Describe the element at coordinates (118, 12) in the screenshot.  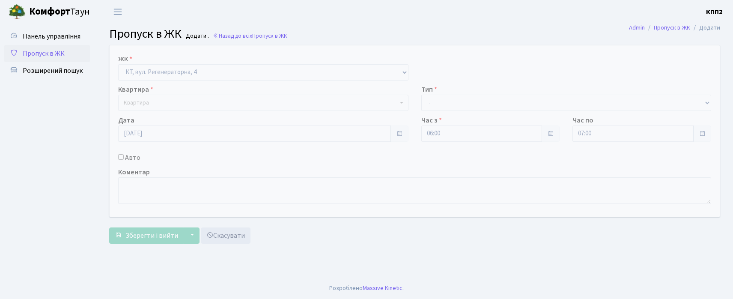
I see `button: Переключити навігацію` at that location.